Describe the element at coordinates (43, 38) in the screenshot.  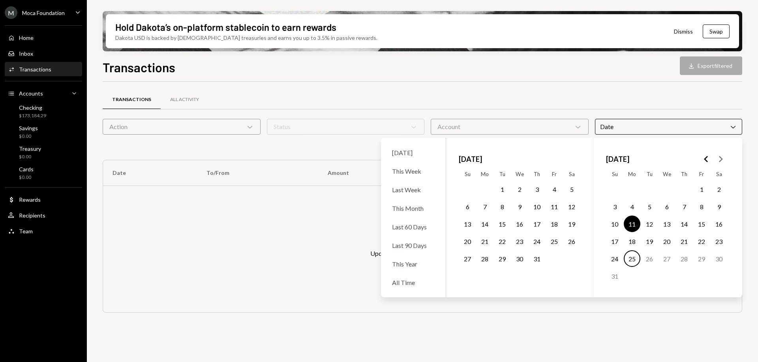
I see `a: Home` at that location.